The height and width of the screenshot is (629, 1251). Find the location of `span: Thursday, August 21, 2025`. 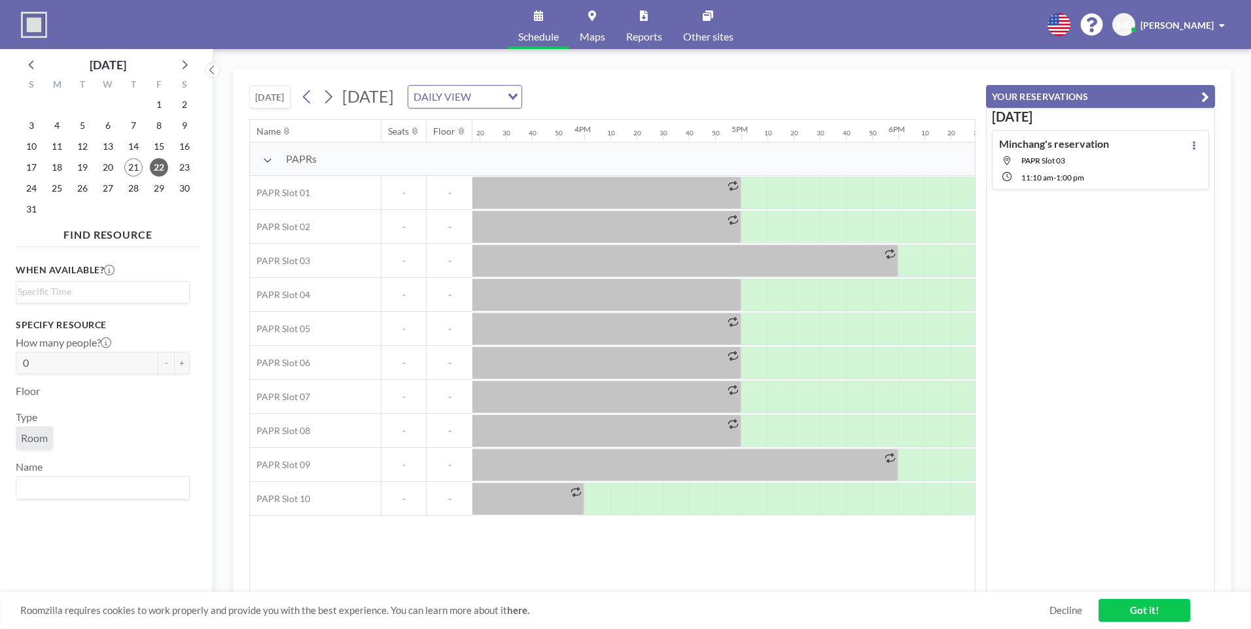

span: Thursday, August 21, 2025 is located at coordinates (133, 168).